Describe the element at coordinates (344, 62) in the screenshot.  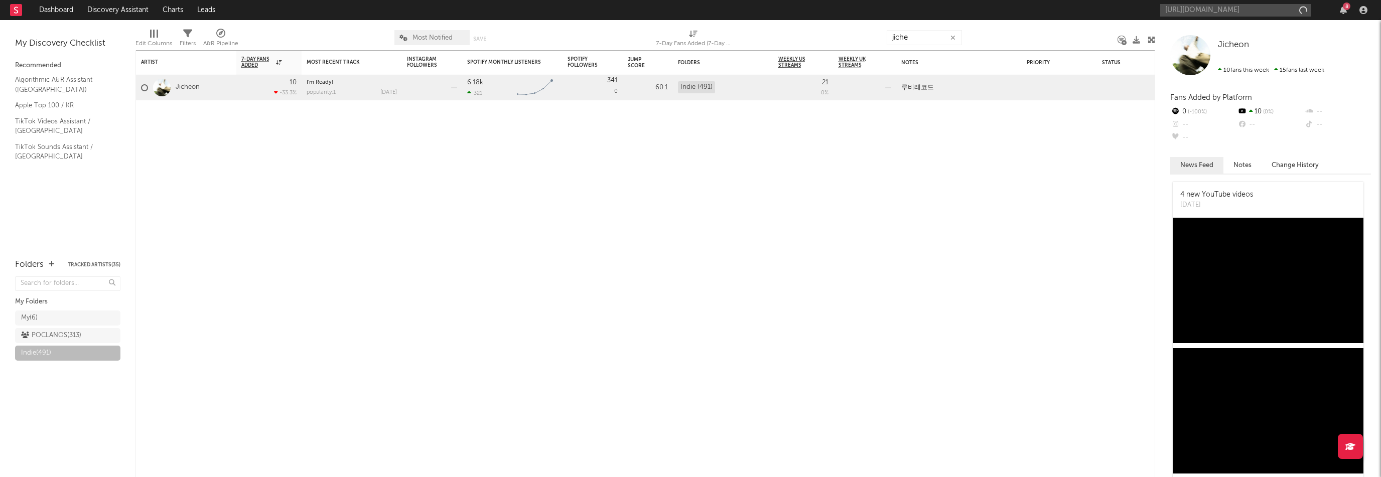
I see `div: Most Recent Track` at that location.